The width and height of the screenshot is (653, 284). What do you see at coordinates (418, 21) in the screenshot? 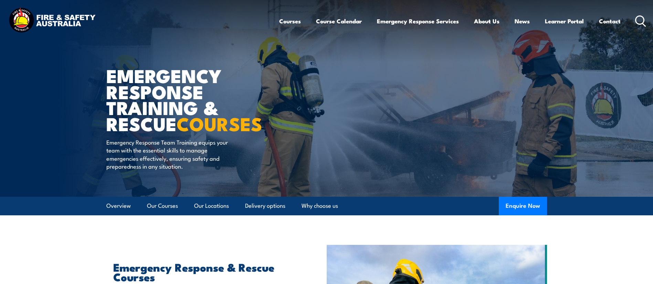
I see `a: Emergency Response Services` at bounding box center [418, 21].